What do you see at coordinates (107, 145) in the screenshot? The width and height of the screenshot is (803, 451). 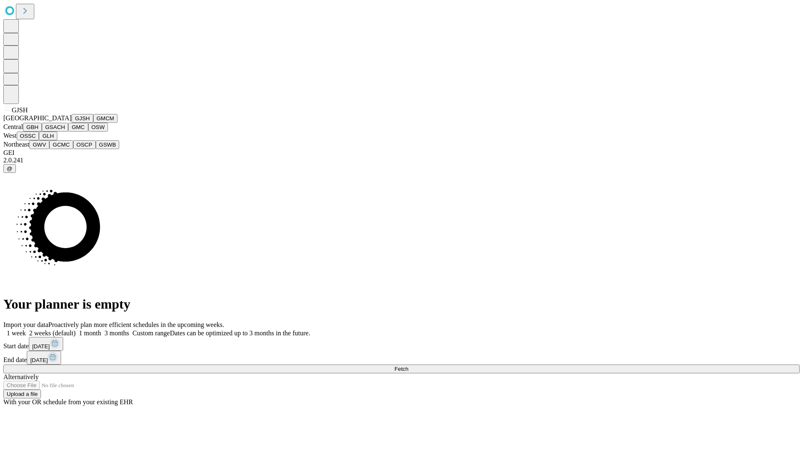 I see `button: GSWB` at bounding box center [107, 145].